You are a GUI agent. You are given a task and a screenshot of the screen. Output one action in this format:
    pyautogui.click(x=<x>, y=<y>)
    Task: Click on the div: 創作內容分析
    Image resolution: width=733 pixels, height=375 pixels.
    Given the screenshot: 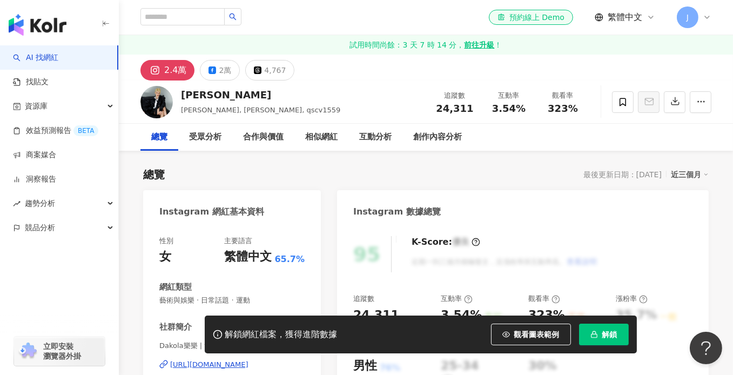 What is the action you would take?
    pyautogui.click(x=438, y=137)
    